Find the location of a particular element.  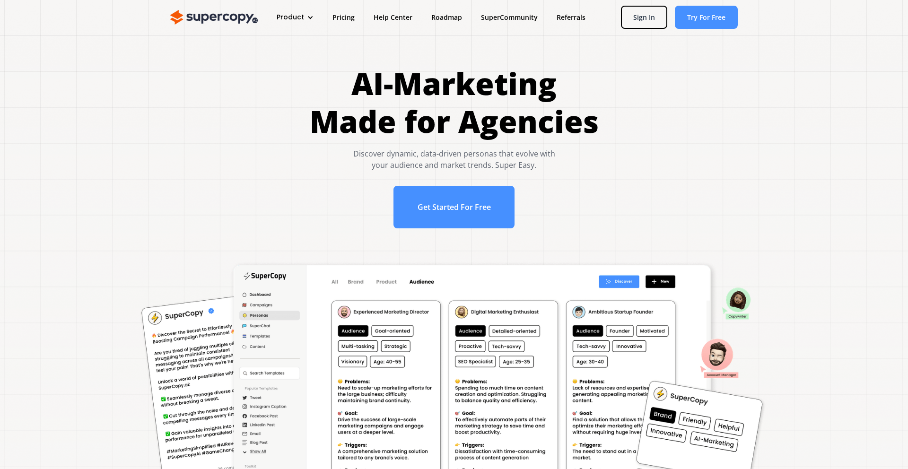

a: Pricing is located at coordinates (343, 17).